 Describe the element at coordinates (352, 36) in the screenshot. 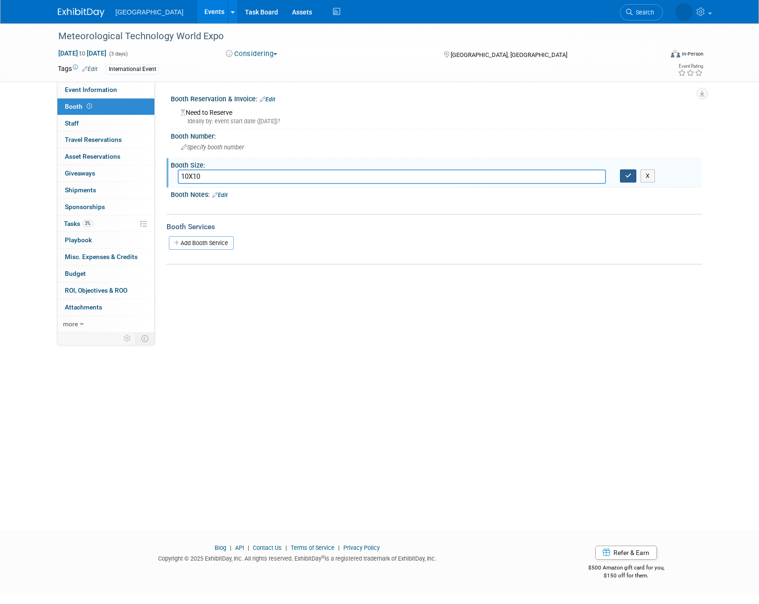

I see `div: Meteorological Technology World Expo` at that location.